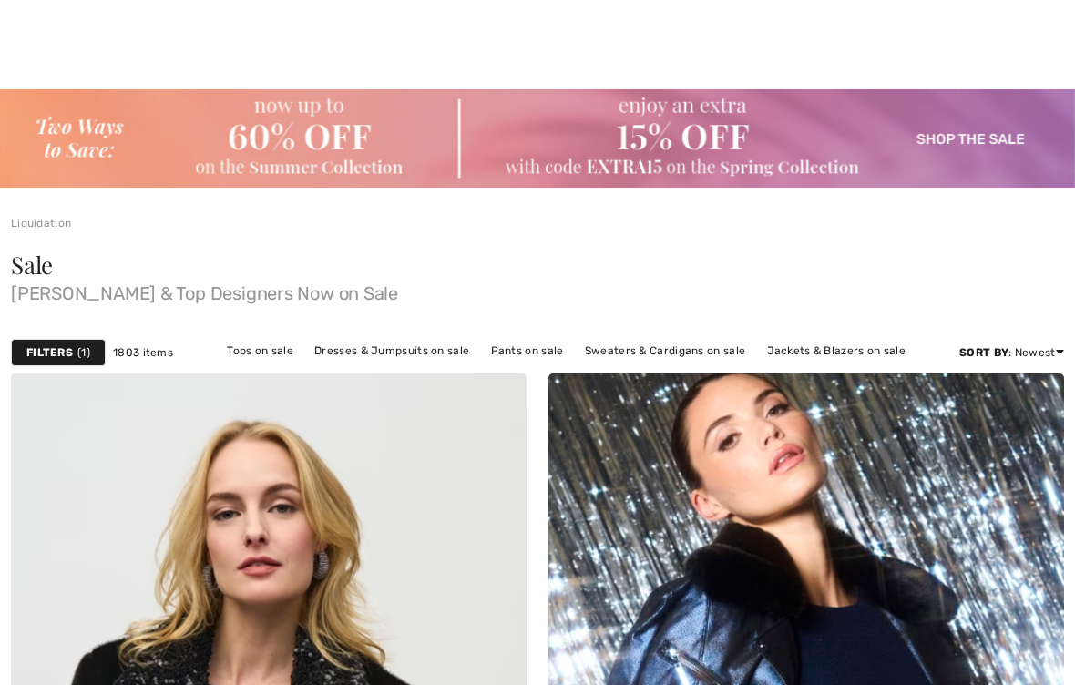 This screenshot has height=685, width=1075. What do you see at coordinates (260, 351) in the screenshot?
I see `a: Tops on sale` at bounding box center [260, 351].